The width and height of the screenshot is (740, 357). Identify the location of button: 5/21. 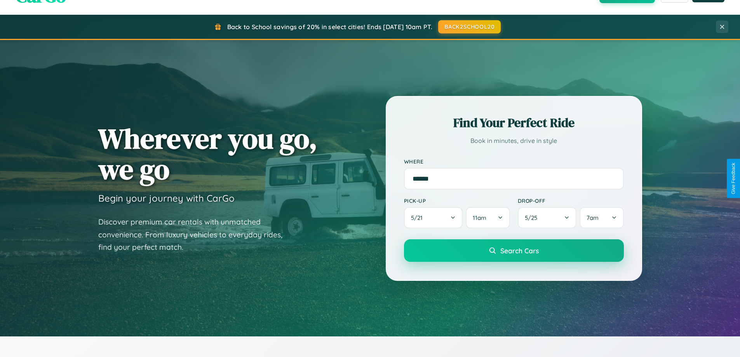
(433, 217).